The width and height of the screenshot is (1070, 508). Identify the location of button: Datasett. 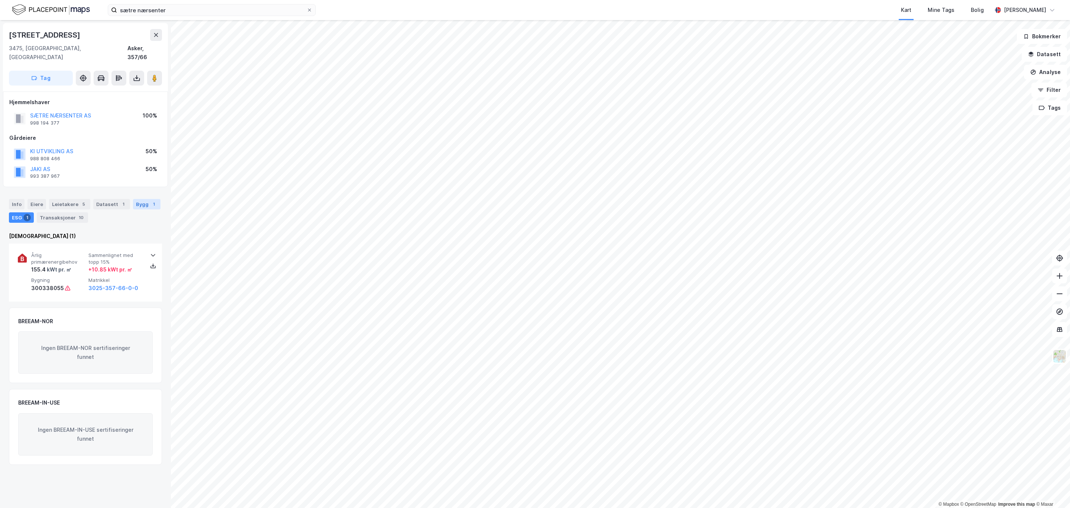
(1045, 54).